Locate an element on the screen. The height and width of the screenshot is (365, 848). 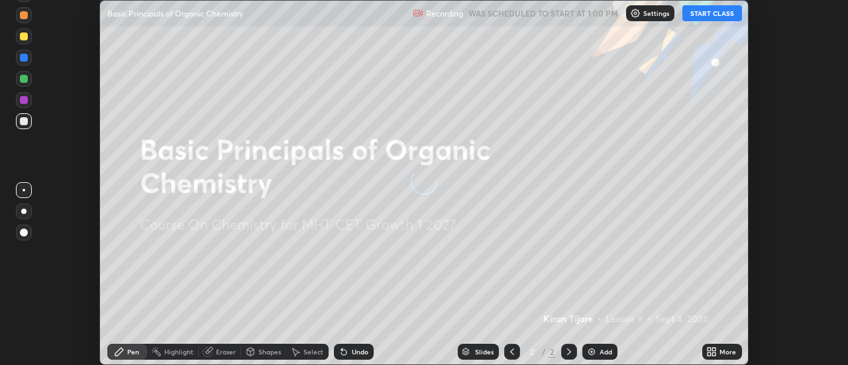
img: add-slide-button is located at coordinates (592, 352).